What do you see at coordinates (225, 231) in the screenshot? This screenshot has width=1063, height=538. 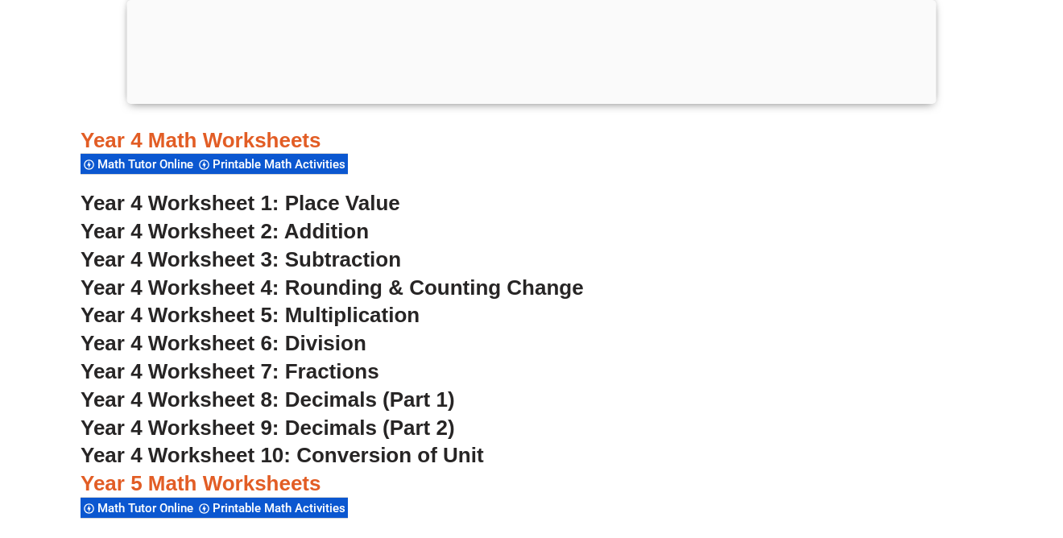 I see `span: Year 4 Worksheet 2: Addition` at bounding box center [225, 231].